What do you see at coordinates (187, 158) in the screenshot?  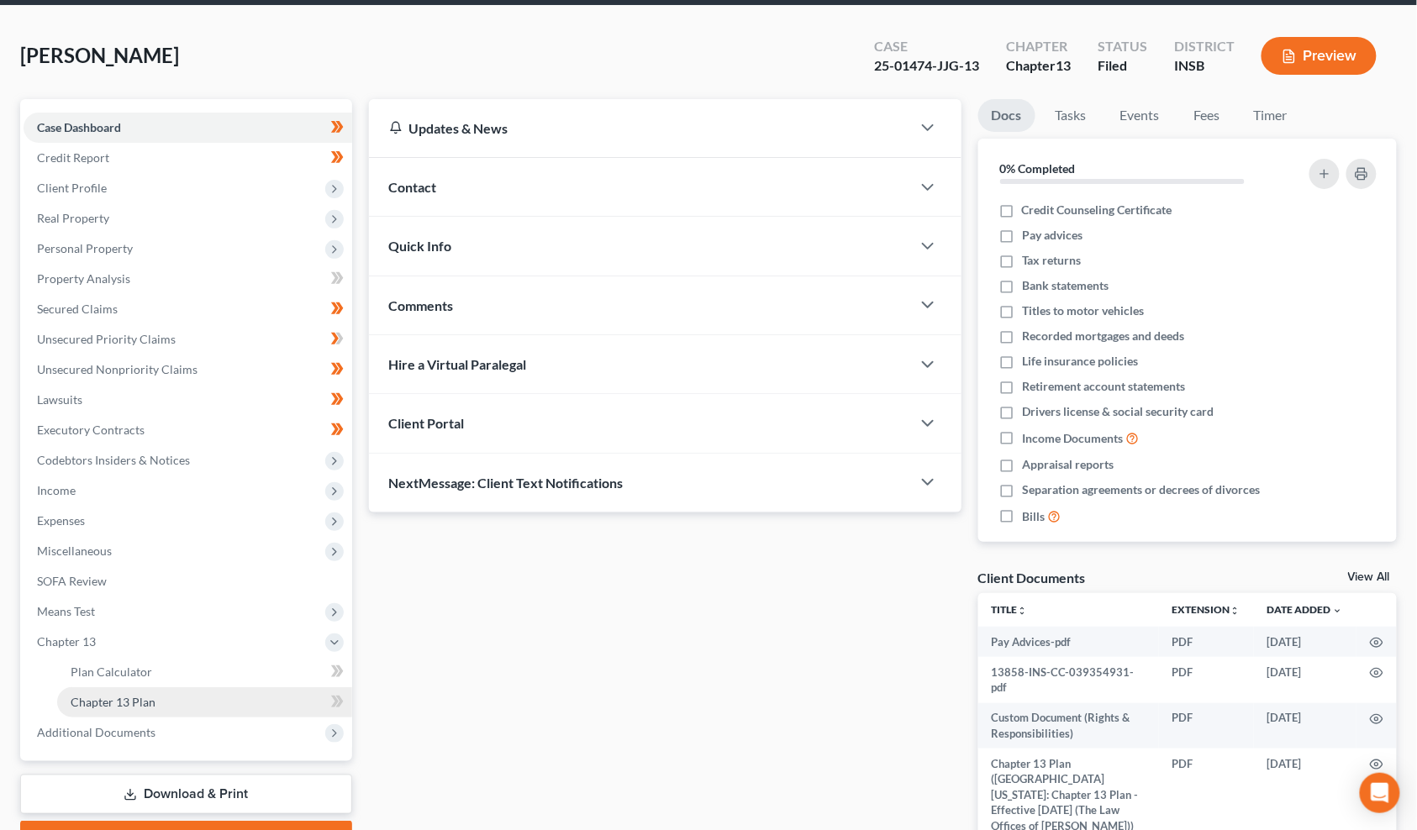 I see `a: Credit Report` at bounding box center [187, 158].